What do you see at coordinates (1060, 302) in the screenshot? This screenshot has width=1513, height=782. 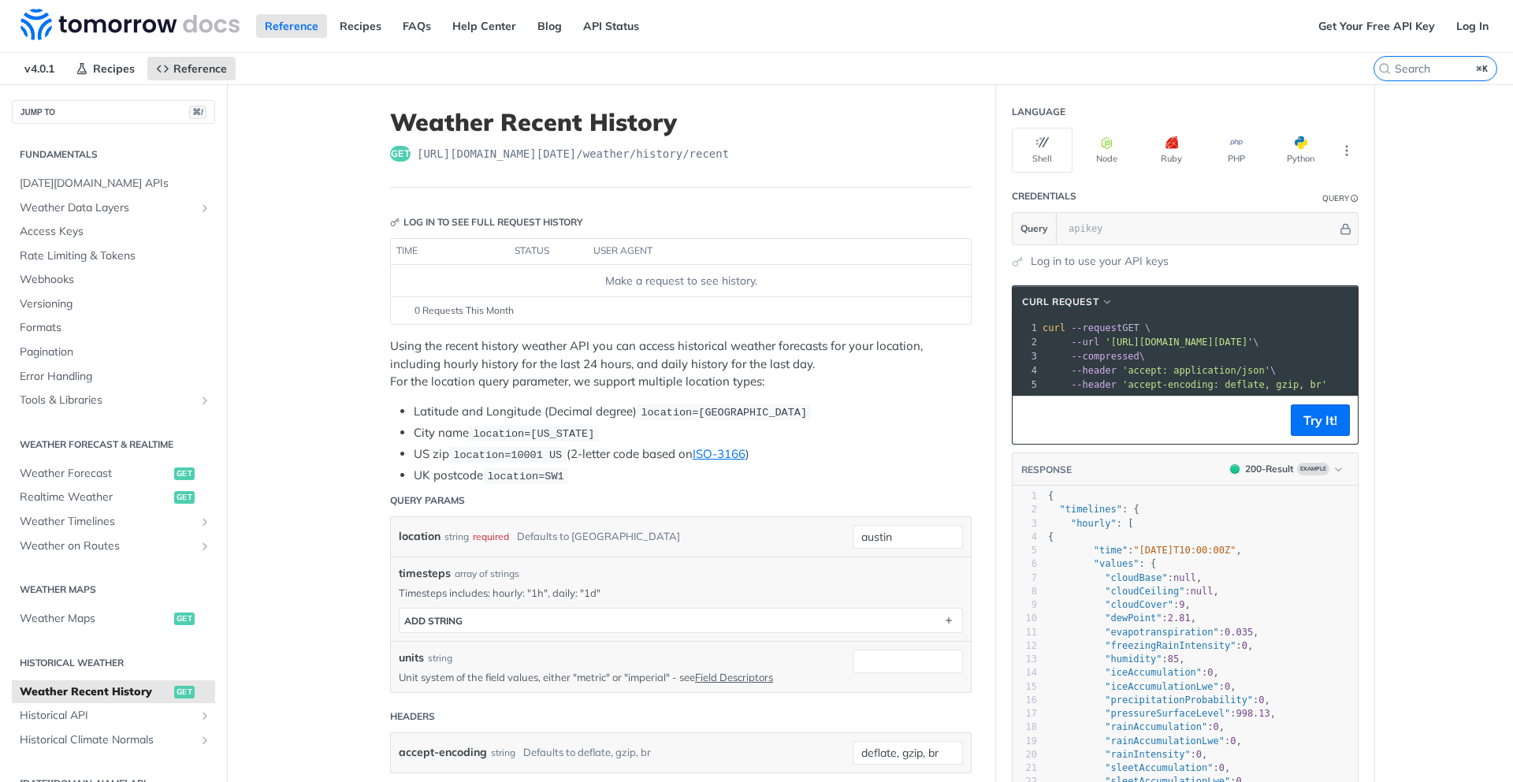 I see `span: cURL Request` at bounding box center [1060, 302].